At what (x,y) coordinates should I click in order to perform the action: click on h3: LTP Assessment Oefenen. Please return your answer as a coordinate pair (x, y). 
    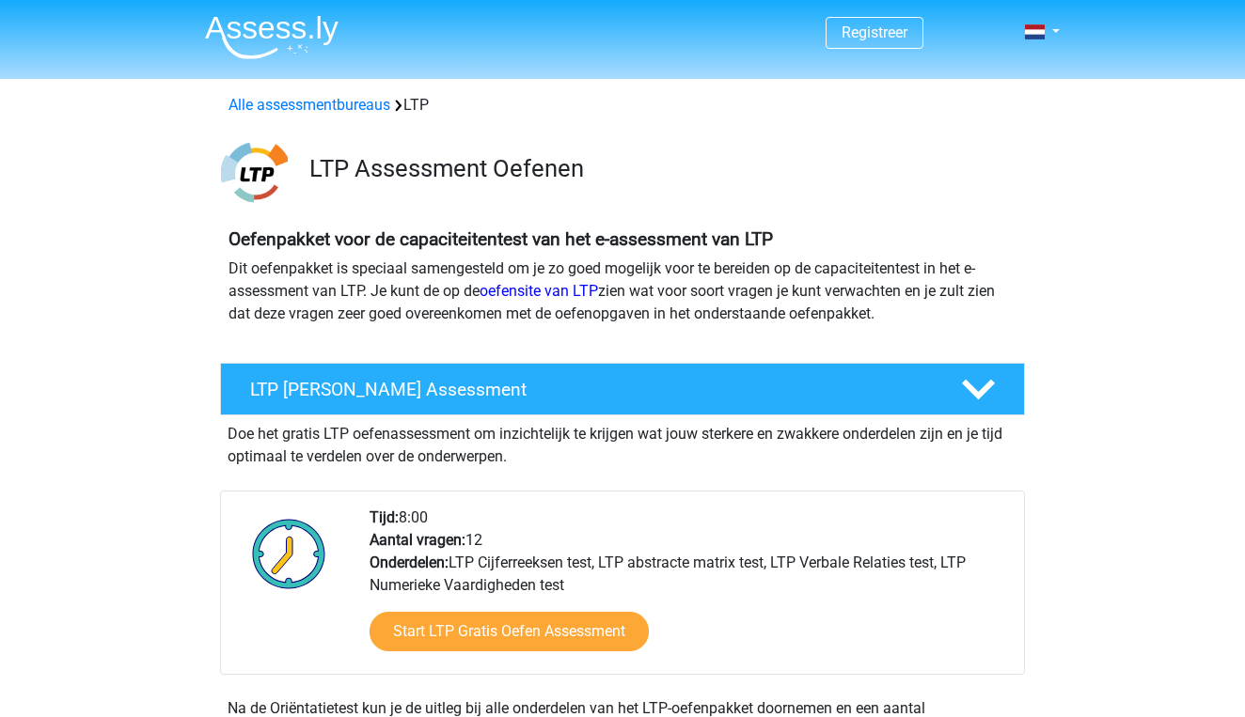
    Looking at the image, I should click on (659, 168).